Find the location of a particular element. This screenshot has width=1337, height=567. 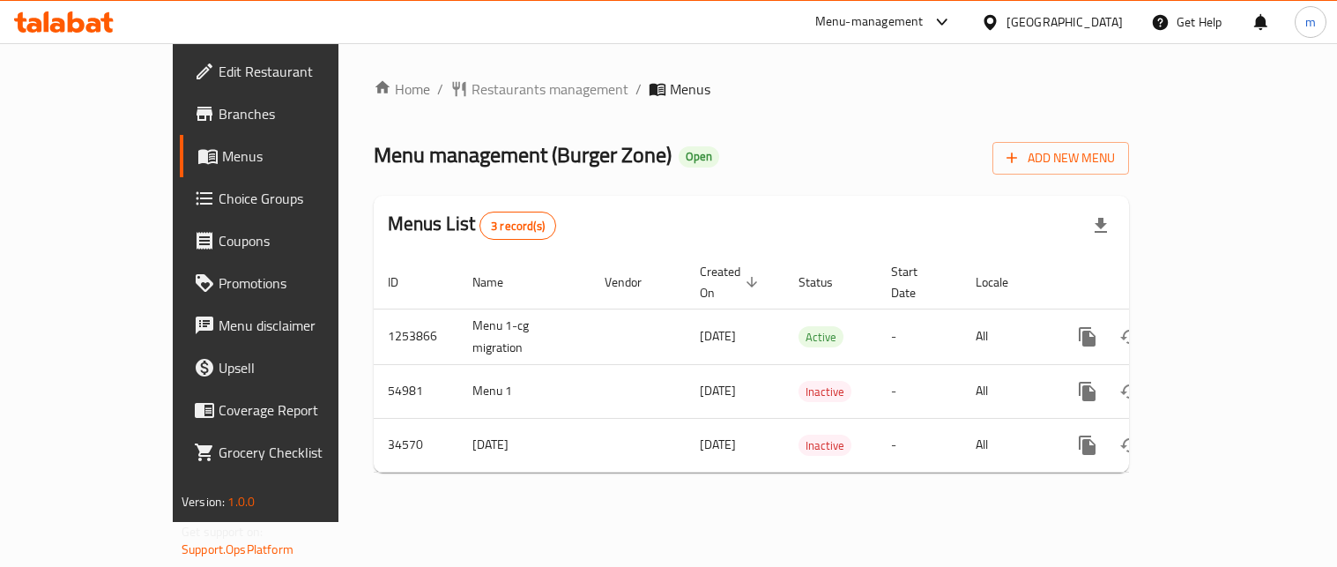

span: Version: is located at coordinates (203, 502).